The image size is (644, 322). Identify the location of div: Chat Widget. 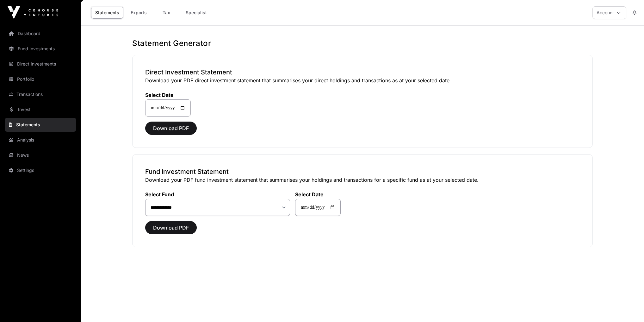
(629, 307).